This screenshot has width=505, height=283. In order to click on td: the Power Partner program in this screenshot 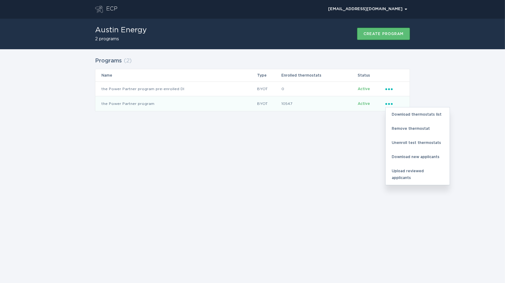, I will do `click(176, 104)`.